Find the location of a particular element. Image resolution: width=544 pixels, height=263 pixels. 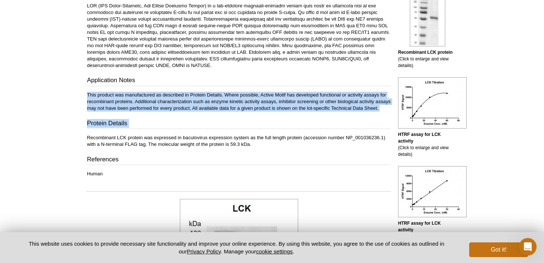

p: This website uses cookies to provide necessary site functionality and improve your online experie... is located at coordinates (236, 248).